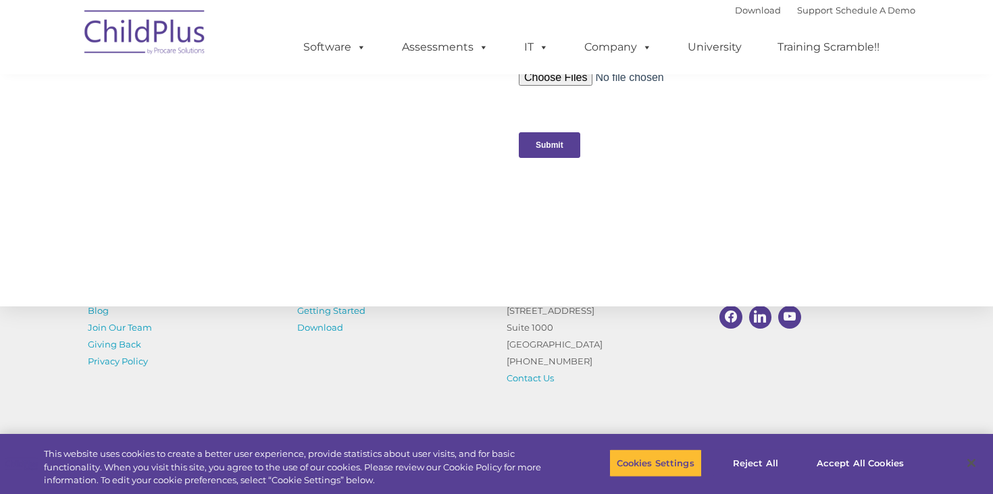  What do you see at coordinates (971, 463) in the screenshot?
I see `button: Close` at bounding box center [971, 463].